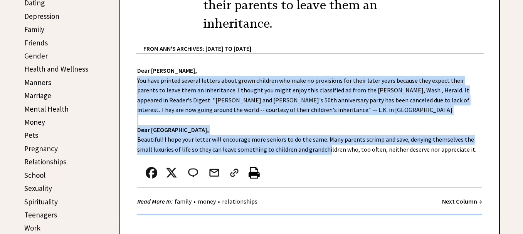 This screenshot has width=523, height=234. I want to click on img: printer%20icon.png, so click(254, 173).